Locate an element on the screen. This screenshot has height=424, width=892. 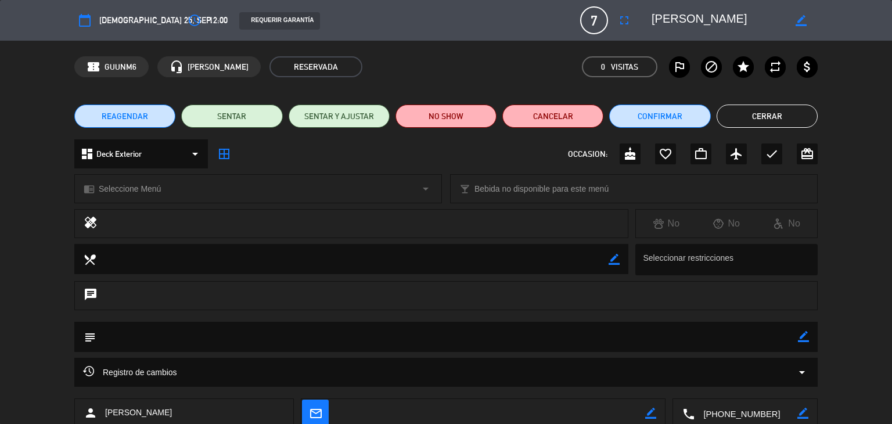
i: cake is located at coordinates (630, 154).